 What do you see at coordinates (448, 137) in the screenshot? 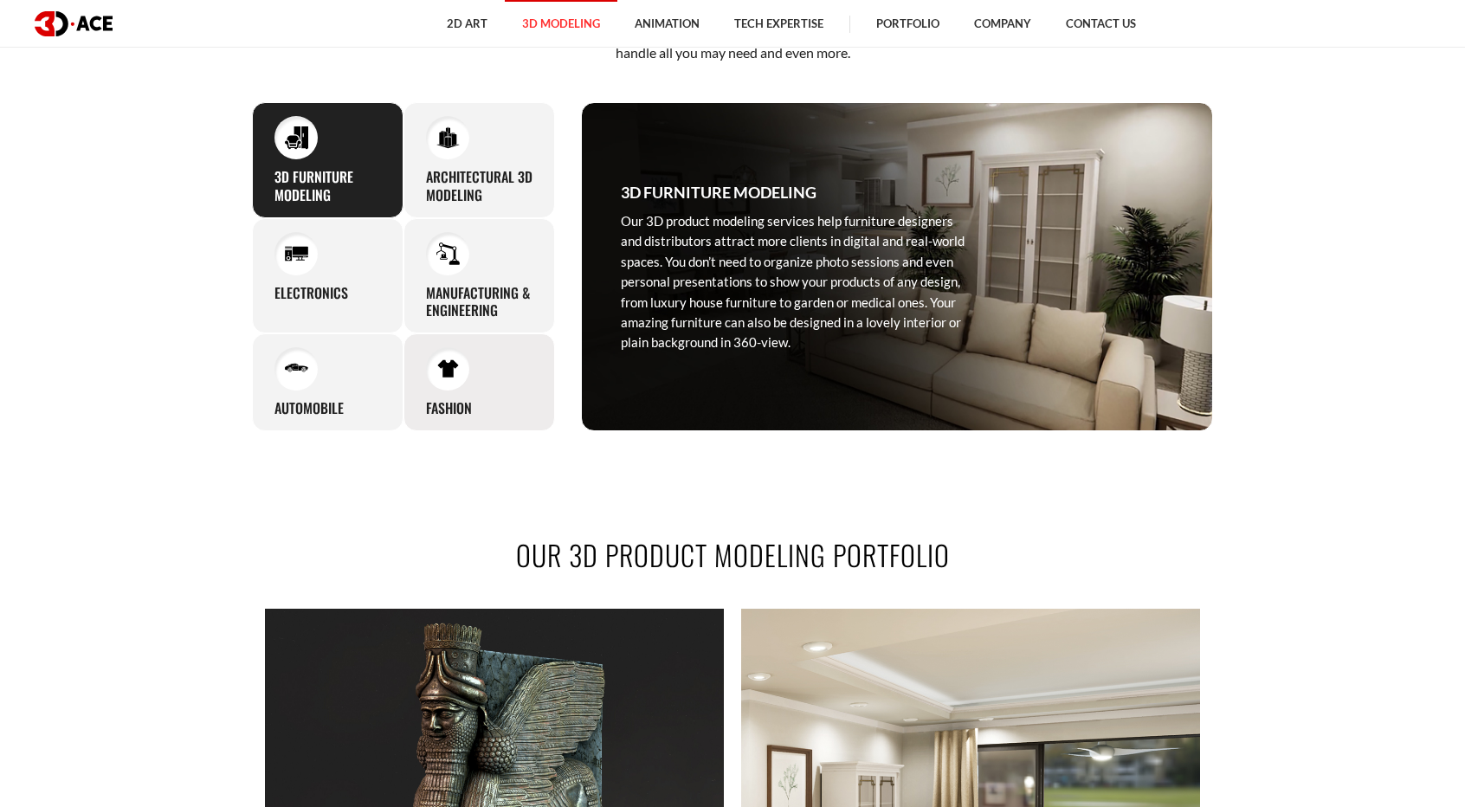
I see `img: Architectural 3D Modeling` at bounding box center [448, 137].